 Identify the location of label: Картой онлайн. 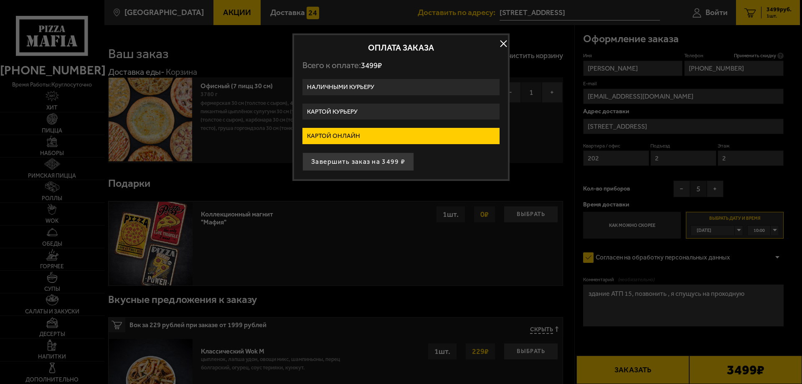
(401, 136).